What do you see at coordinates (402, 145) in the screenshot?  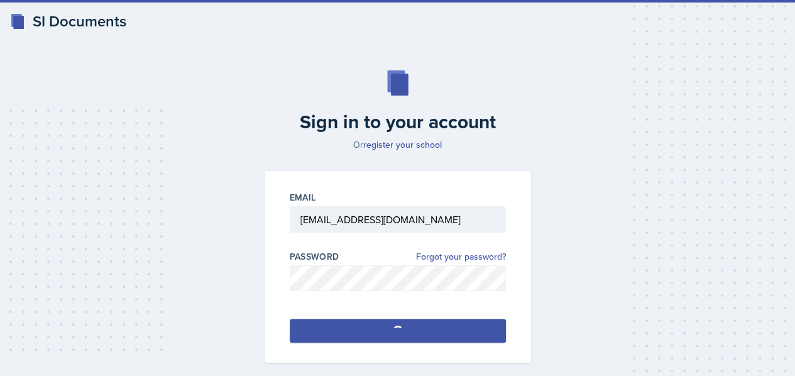 I see `a: register your school` at bounding box center [402, 145].